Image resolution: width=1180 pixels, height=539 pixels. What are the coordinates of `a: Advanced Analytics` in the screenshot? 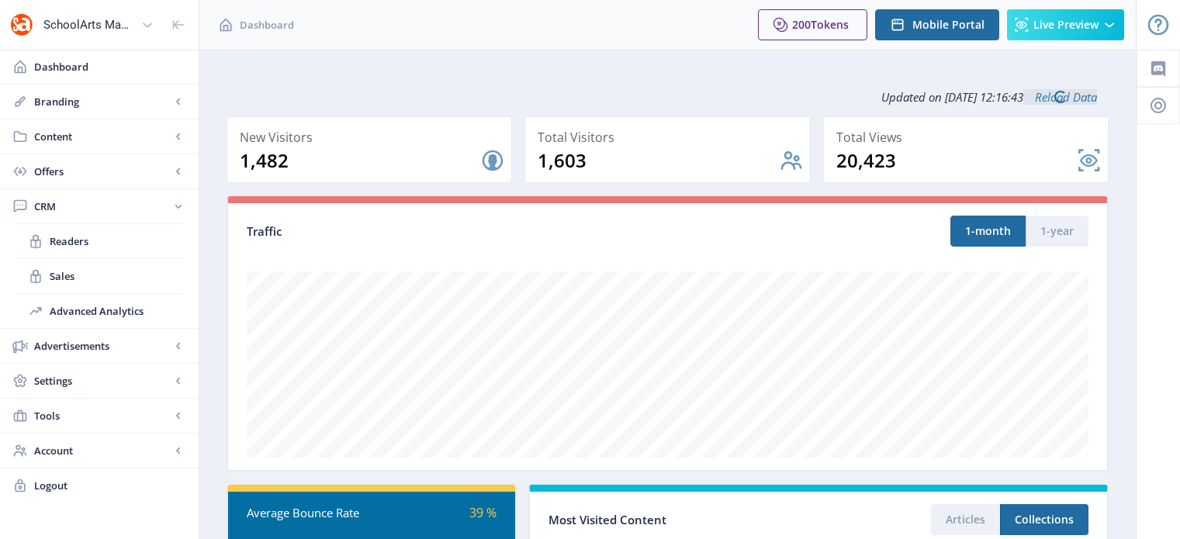 It's located at (99, 311).